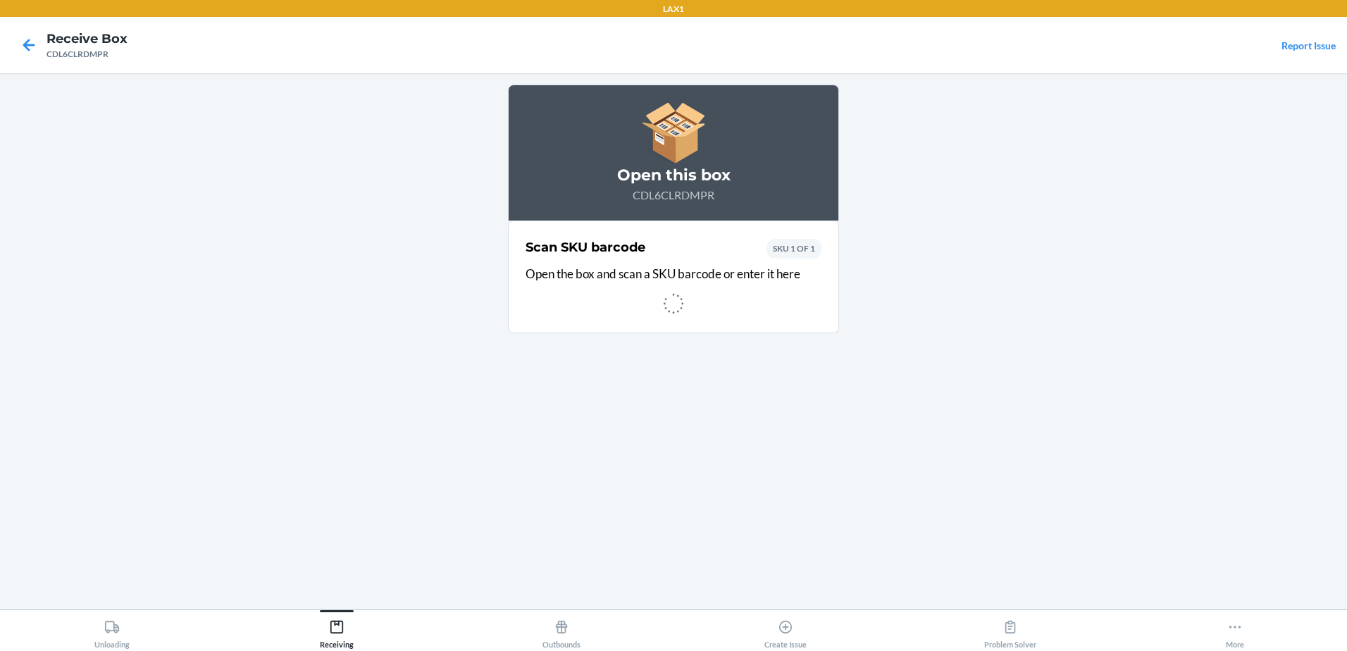  What do you see at coordinates (1235, 631) in the screenshot?
I see `div: More` at bounding box center [1235, 631].